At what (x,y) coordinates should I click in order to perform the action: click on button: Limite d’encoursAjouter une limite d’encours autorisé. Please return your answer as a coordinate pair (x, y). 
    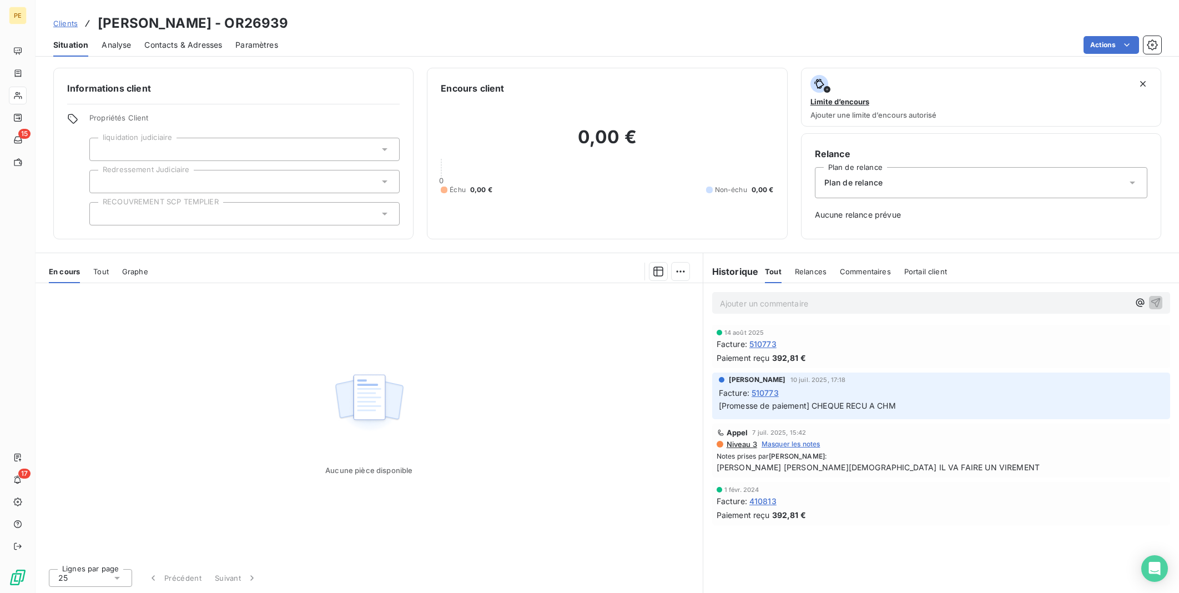
    Looking at the image, I should click on (981, 97).